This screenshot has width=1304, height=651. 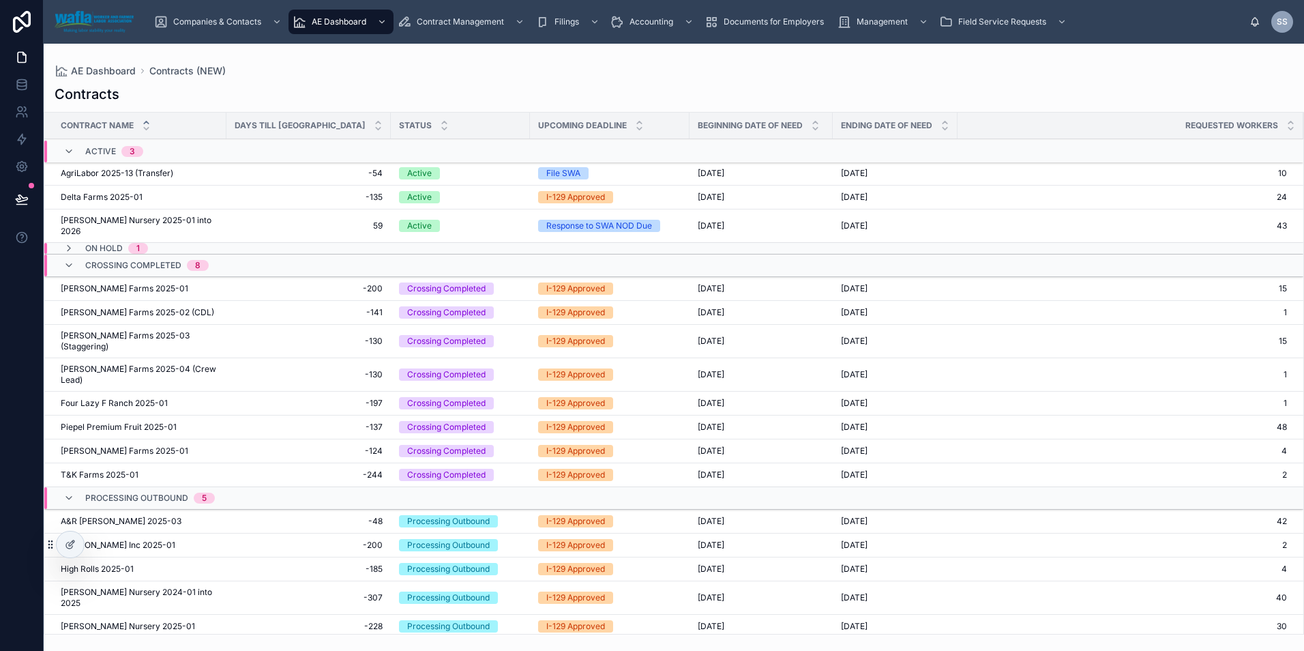 What do you see at coordinates (308, 569) in the screenshot?
I see `span: -185` at bounding box center [308, 569].